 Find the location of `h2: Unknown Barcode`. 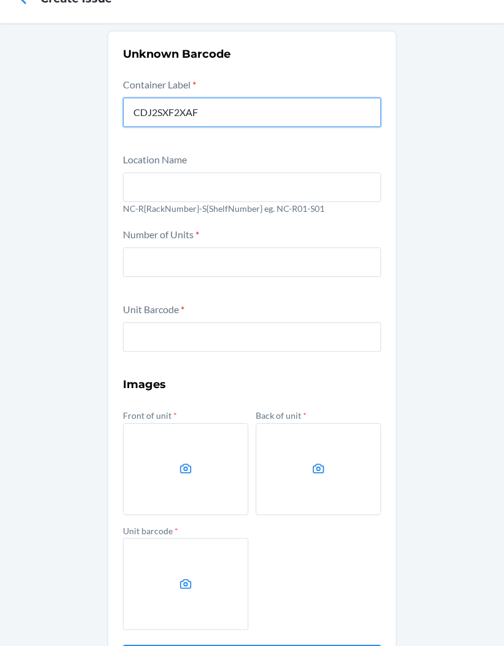

h2: Unknown Barcode is located at coordinates (252, 54).